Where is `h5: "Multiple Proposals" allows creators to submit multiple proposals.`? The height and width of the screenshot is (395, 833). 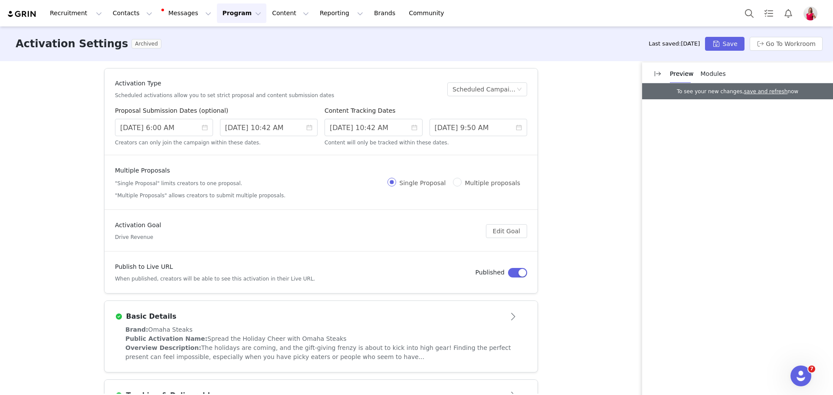 h5: "Multiple Proposals" allows creators to submit multiple proposals. is located at coordinates (200, 196).